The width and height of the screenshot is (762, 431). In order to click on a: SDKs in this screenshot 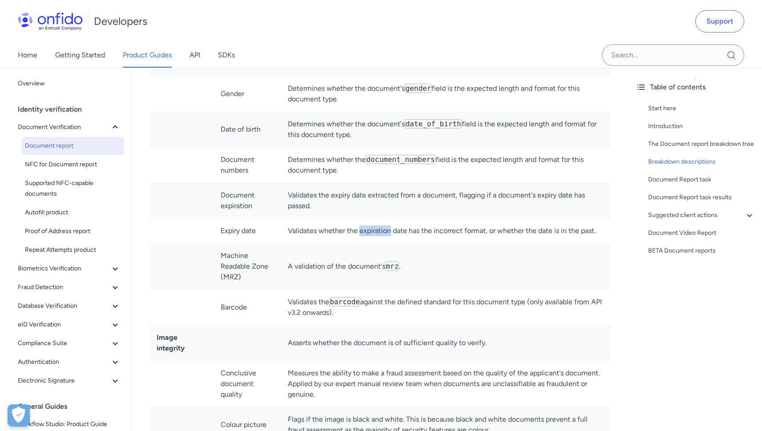, I will do `click(226, 55)`.